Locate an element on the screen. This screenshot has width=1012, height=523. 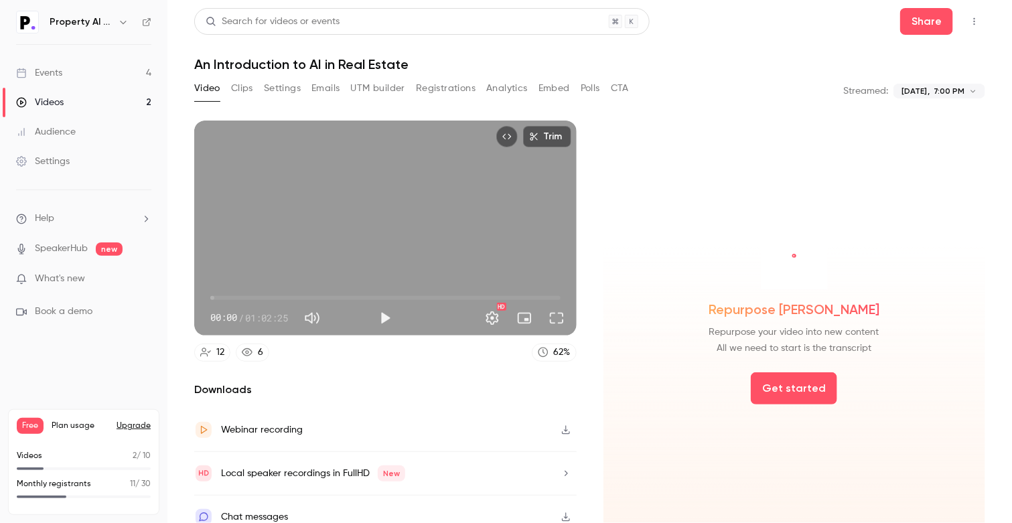
button: Share is located at coordinates (926, 21).